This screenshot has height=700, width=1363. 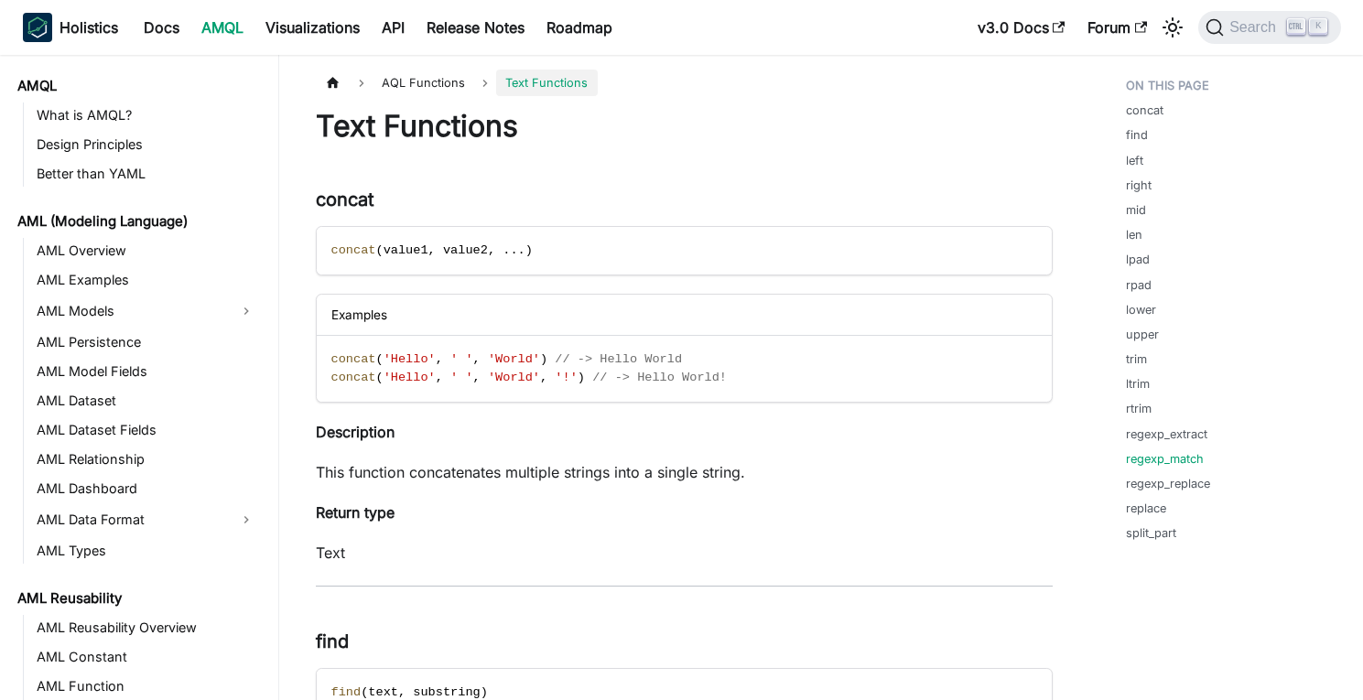 What do you see at coordinates (355, 513) in the screenshot?
I see `strong: Return type` at bounding box center [355, 513].